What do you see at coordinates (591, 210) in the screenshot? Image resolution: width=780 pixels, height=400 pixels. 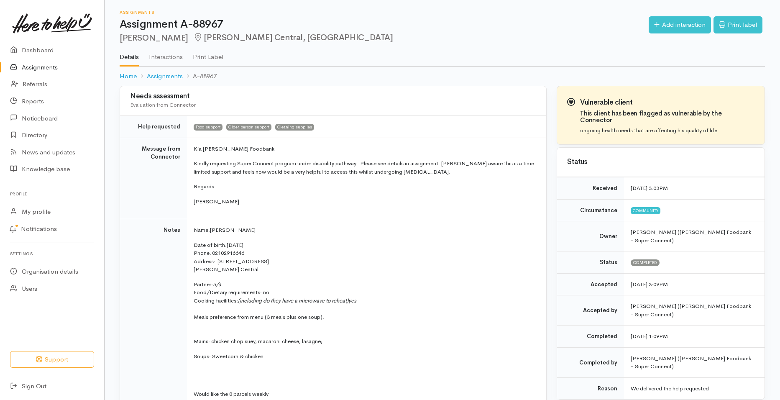 I see `td: Circumstance` at bounding box center [591, 210].